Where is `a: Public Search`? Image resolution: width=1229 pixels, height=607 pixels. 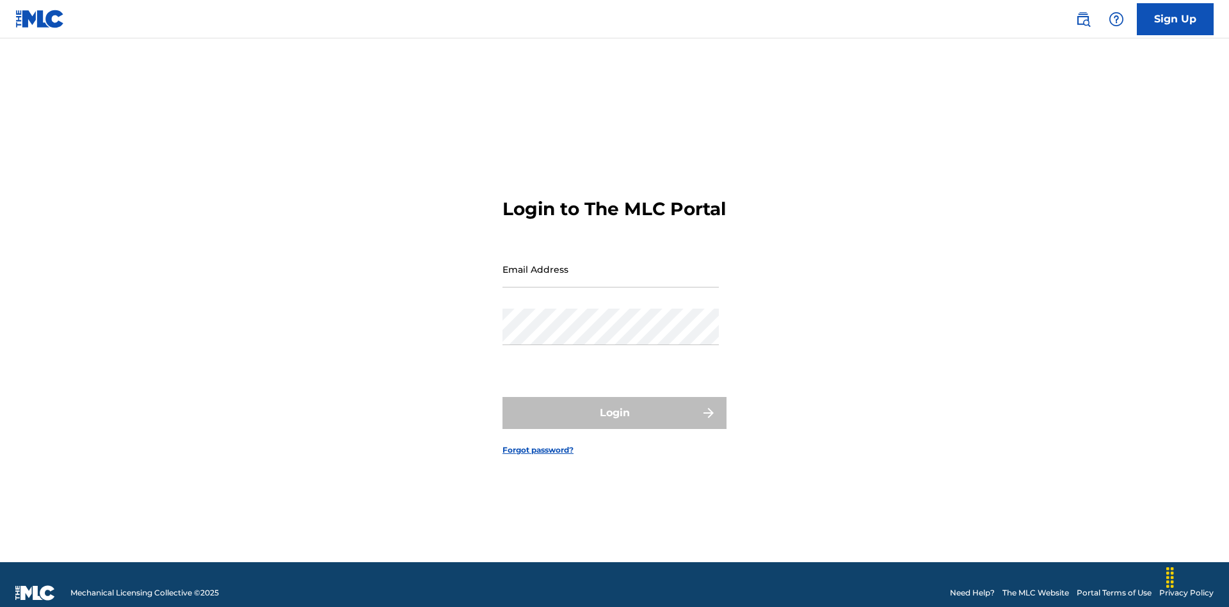 a: Public Search is located at coordinates (1083, 19).